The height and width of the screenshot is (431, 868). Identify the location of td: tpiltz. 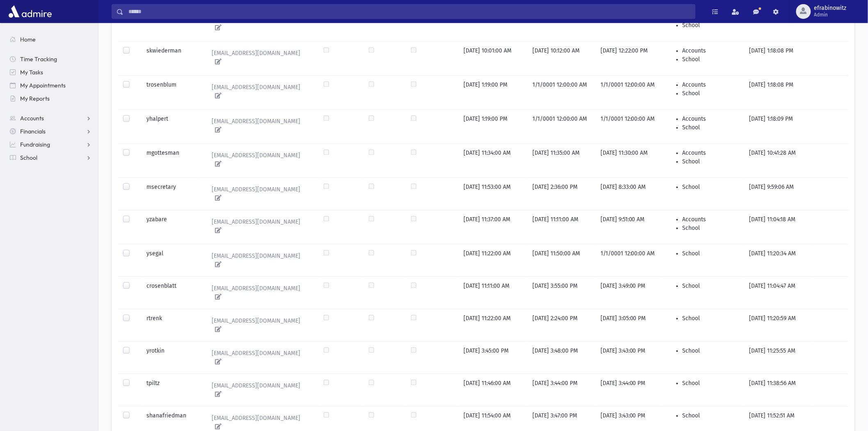
(171, 390).